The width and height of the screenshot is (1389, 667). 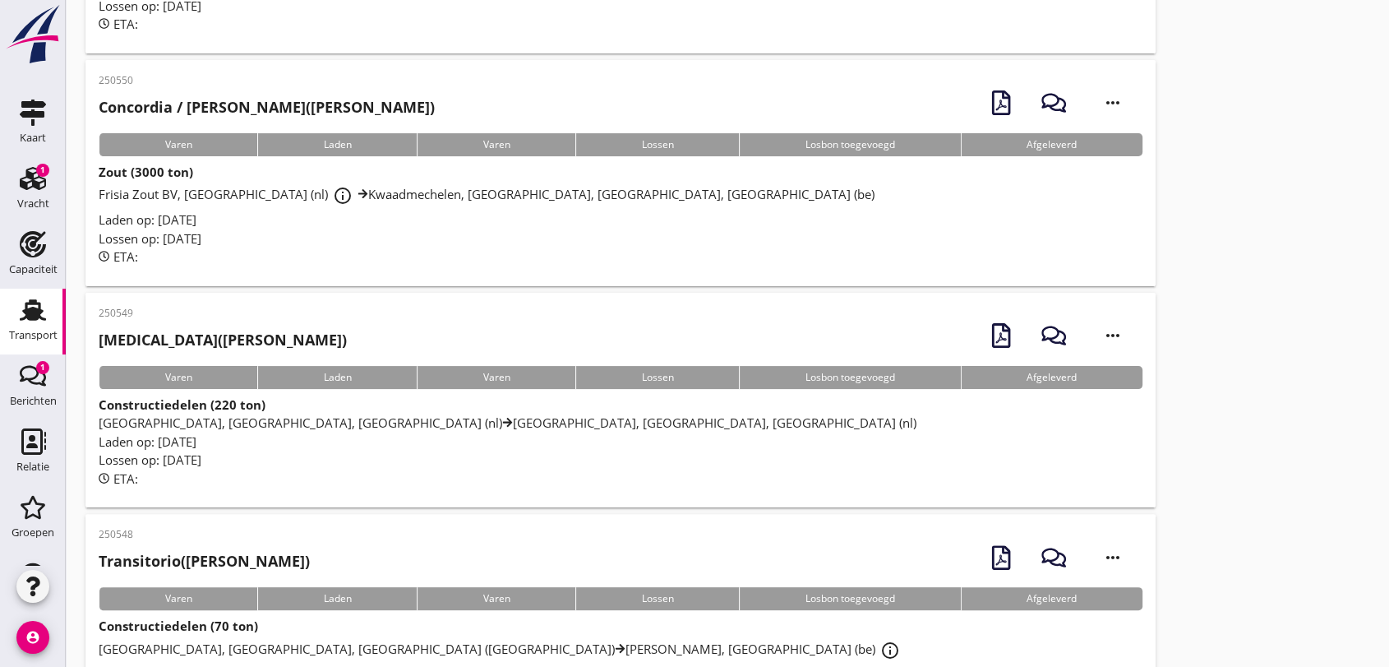 I want to click on div: Kaart, so click(x=33, y=137).